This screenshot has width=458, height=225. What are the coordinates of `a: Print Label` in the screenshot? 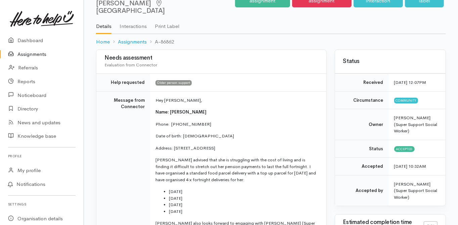 It's located at (167, 24).